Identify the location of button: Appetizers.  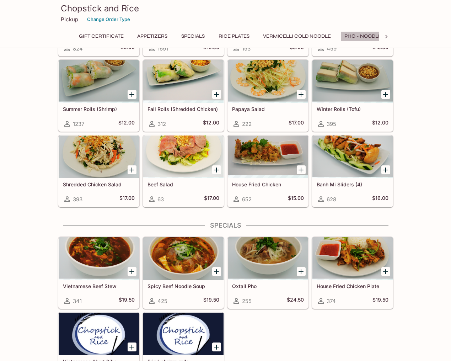
(152, 36).